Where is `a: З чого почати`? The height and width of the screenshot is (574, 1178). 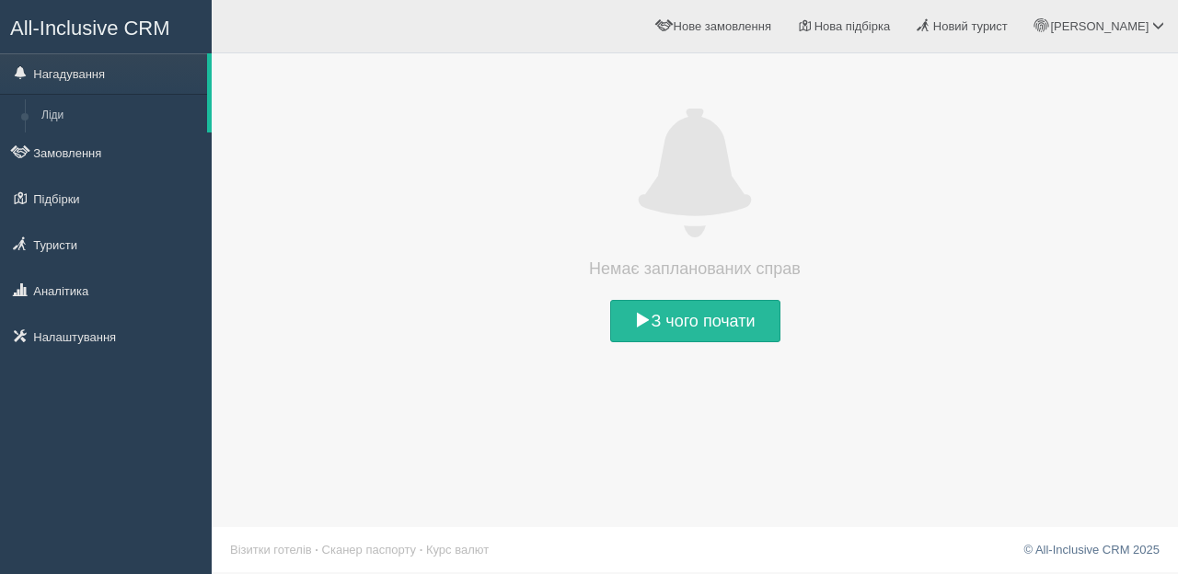
a: З чого почати is located at coordinates (695, 321).